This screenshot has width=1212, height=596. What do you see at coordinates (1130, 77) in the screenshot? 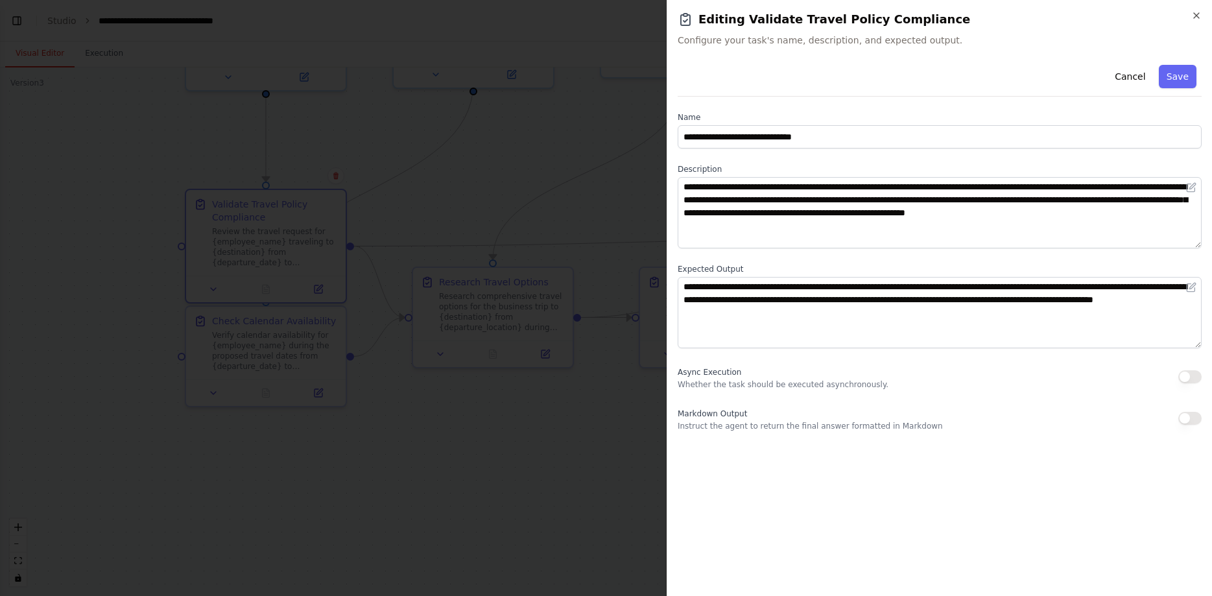
I see `button: Cancel` at bounding box center [1130, 77].